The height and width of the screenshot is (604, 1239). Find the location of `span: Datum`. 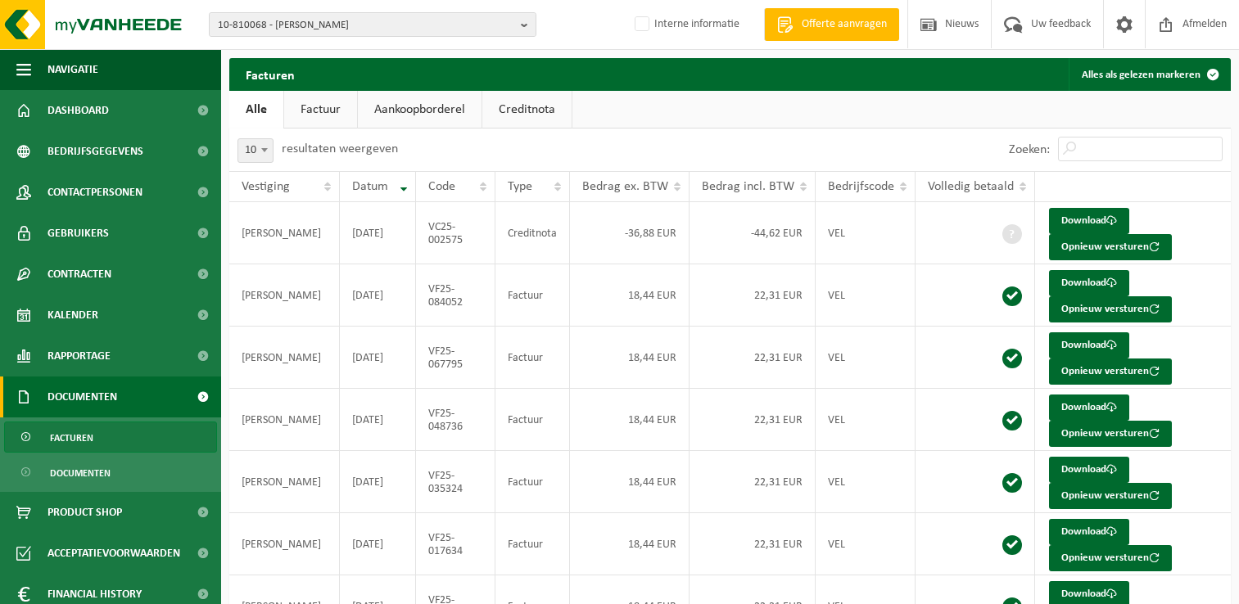

span: Datum is located at coordinates (370, 187).